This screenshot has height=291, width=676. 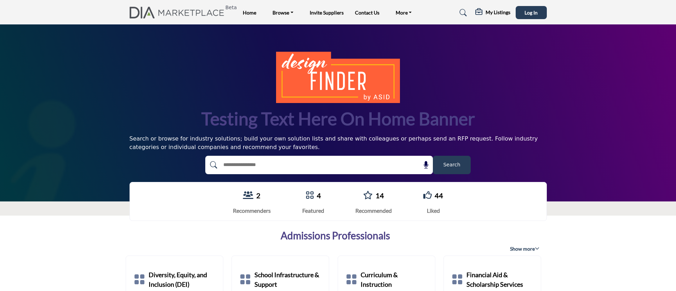 I want to click on img: image, so click(x=338, y=77).